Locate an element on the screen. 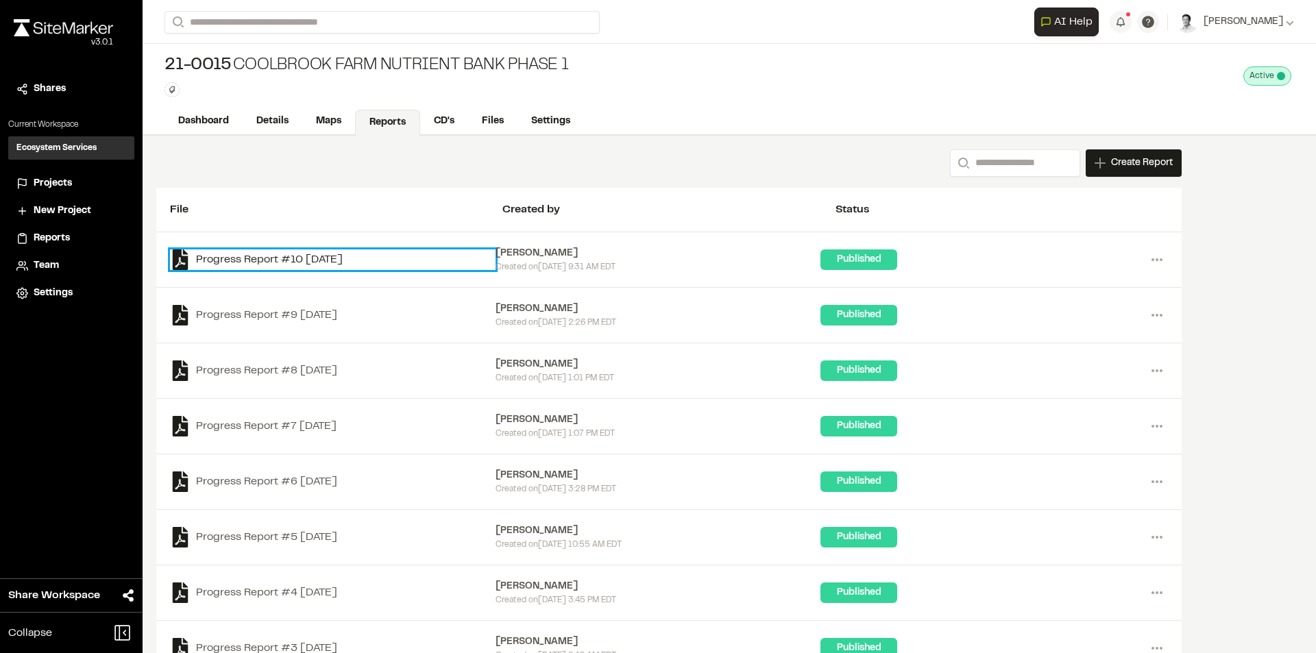  span: Reports is located at coordinates (51, 238).